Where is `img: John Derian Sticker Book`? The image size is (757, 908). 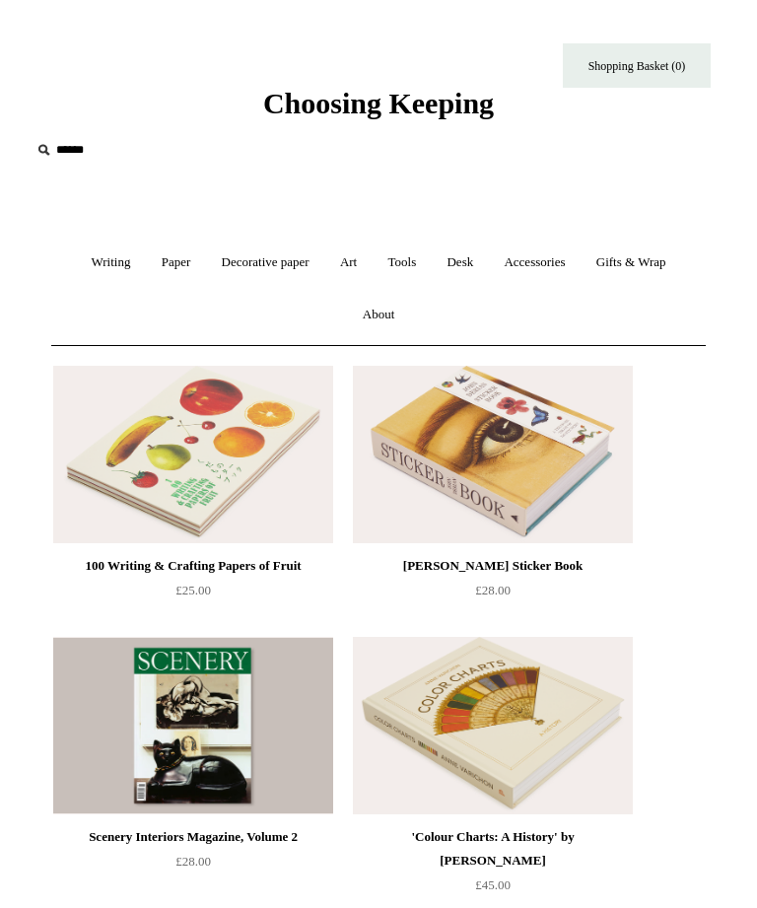
img: John Derian Sticker Book is located at coordinates (493, 454).